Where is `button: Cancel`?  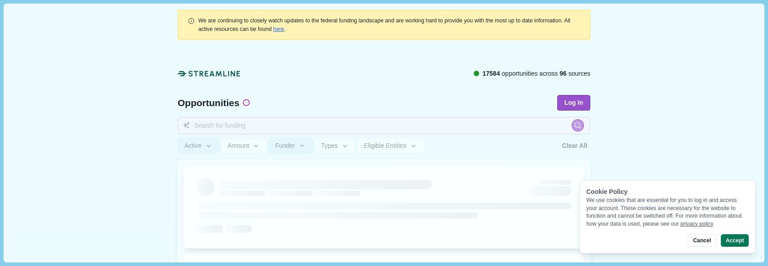
button: Cancel is located at coordinates (701, 241).